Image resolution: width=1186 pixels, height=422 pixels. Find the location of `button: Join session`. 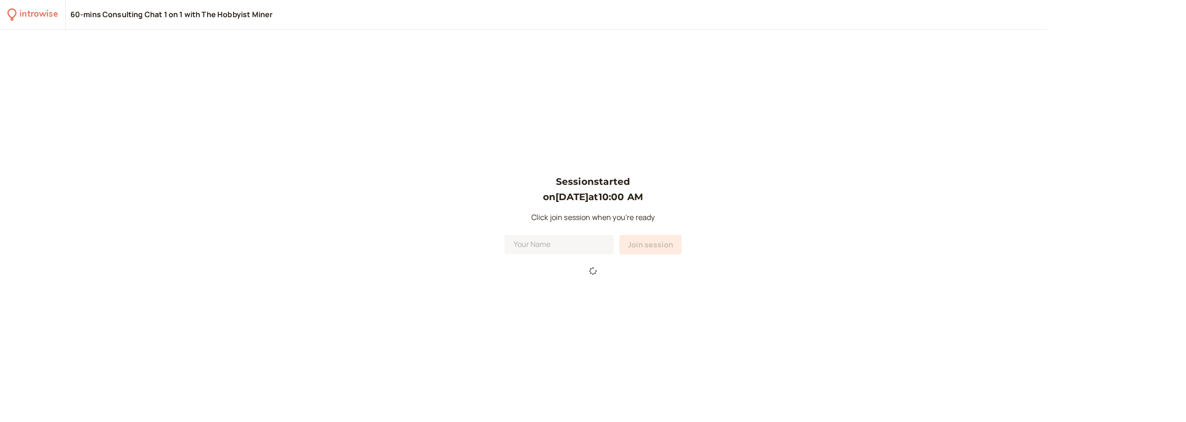

button: Join session is located at coordinates (651, 245).